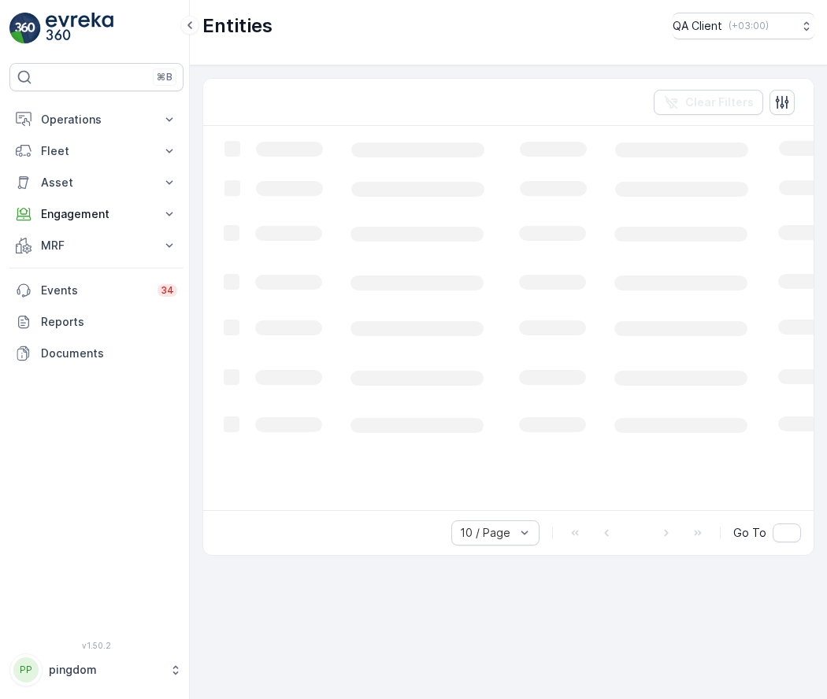 The image size is (827, 699). Describe the element at coordinates (237, 26) in the screenshot. I see `p: Entities` at that location.